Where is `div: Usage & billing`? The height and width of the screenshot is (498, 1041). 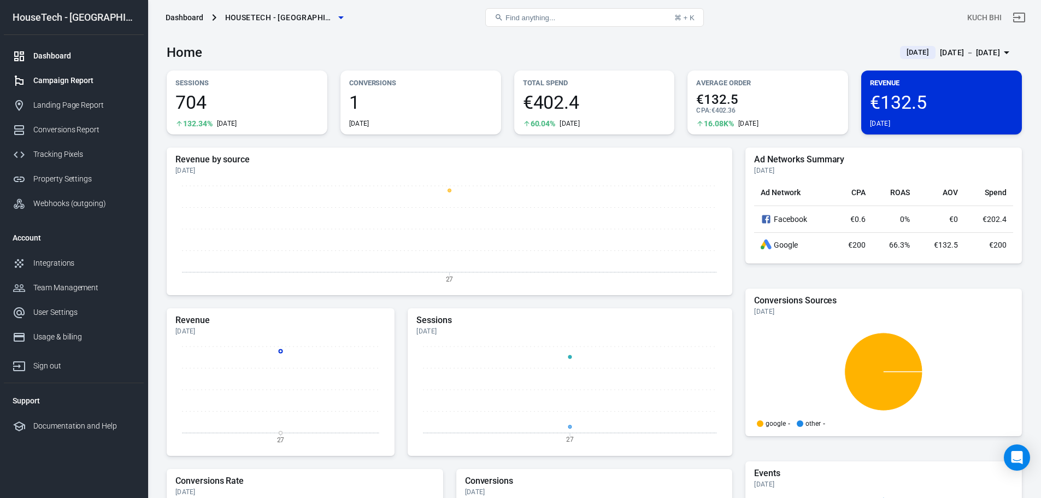
div: Usage & billing is located at coordinates (84, 337).